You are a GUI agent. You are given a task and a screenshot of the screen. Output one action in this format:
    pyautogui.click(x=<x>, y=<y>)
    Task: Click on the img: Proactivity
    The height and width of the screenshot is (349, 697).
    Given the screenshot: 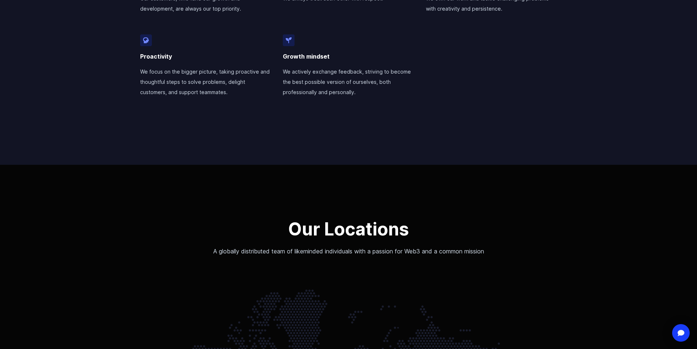 What is the action you would take?
    pyautogui.click(x=146, y=40)
    